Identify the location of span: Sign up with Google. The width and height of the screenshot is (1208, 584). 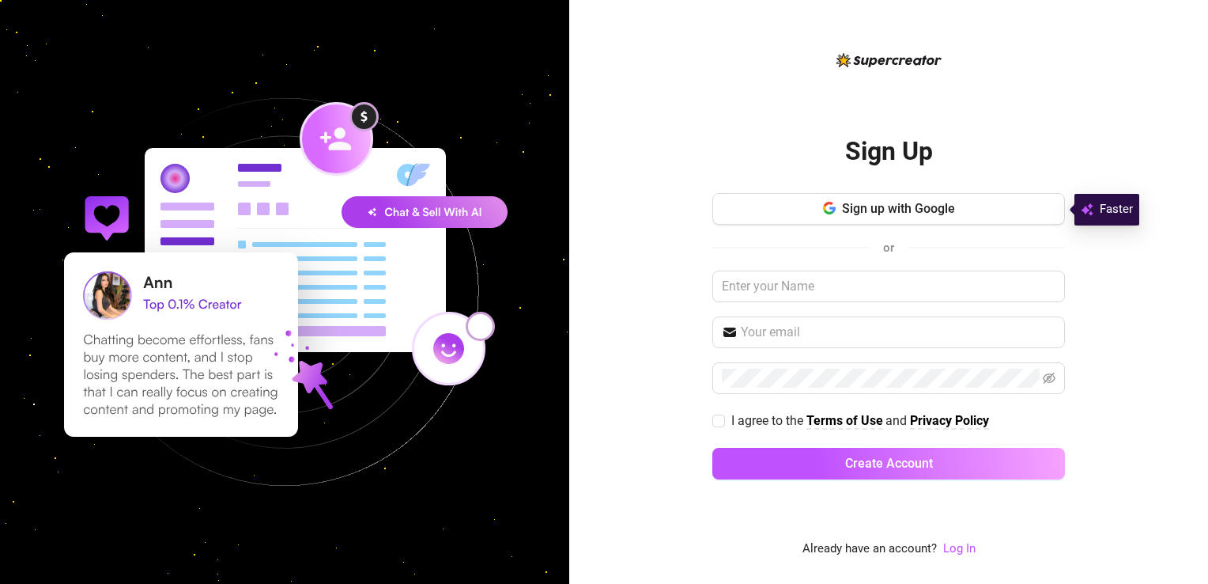
(898, 208).